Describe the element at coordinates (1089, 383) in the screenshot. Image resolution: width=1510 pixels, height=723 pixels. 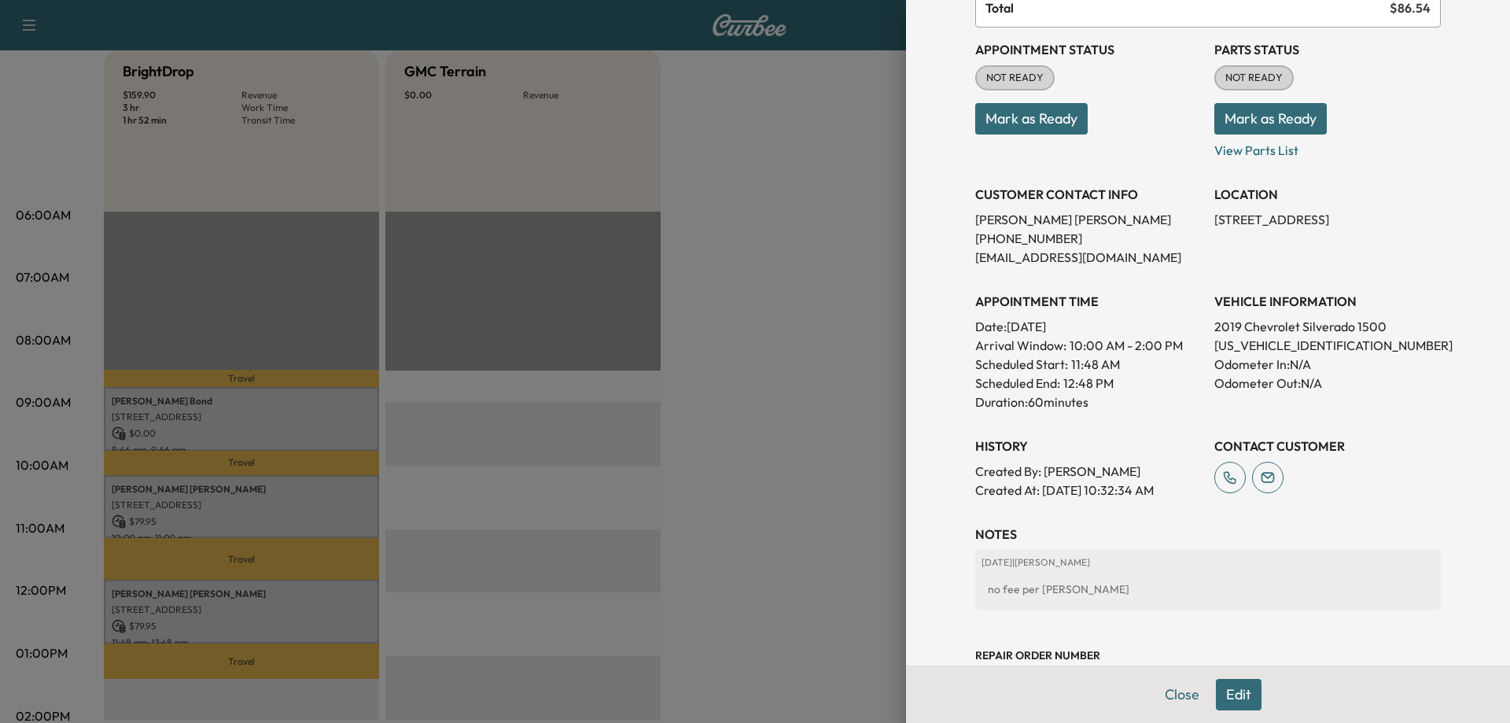
I see `p: 12:48 PM` at that location.